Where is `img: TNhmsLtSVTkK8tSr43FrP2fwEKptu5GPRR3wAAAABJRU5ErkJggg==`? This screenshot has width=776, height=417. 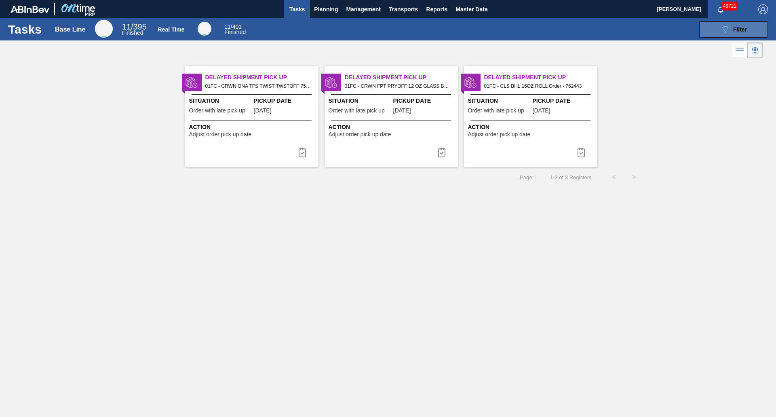
img: TNhmsLtSVTkK8tSr43FrP2fwEKptu5GPRR3wAAAABJRU5ErkJggg== is located at coordinates (30, 9).